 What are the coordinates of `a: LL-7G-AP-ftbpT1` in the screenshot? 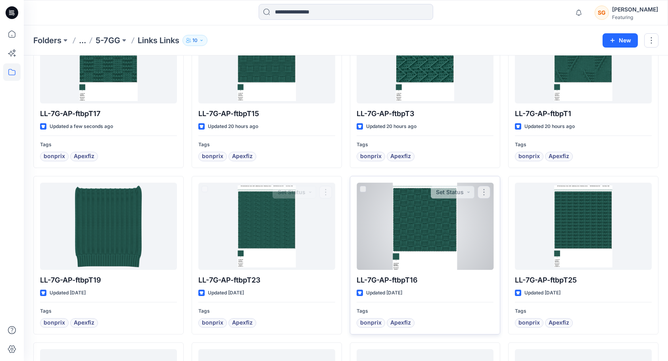 It's located at (583, 60).